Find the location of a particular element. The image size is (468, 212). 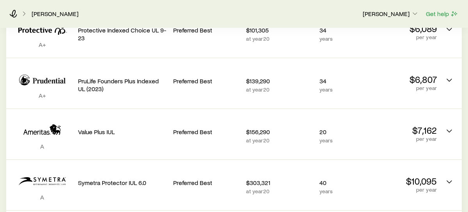

p: PruLife Founders Plus Indexed UL (2023) is located at coordinates (123, 85).